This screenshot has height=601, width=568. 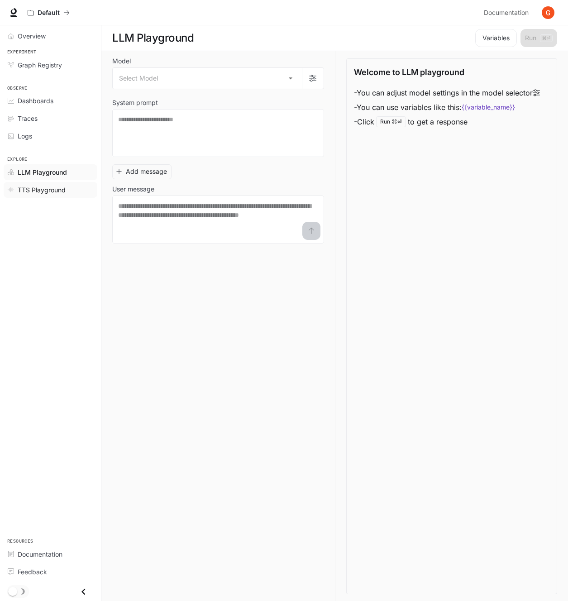 I want to click on span: Select Model, so click(x=138, y=78).